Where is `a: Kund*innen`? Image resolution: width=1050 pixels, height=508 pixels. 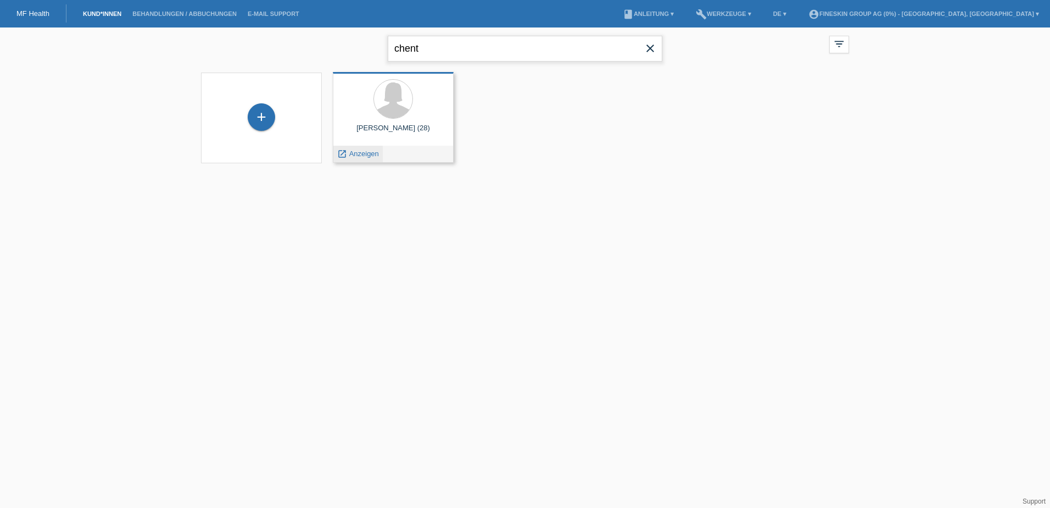
a: Kund*innen is located at coordinates (102, 14).